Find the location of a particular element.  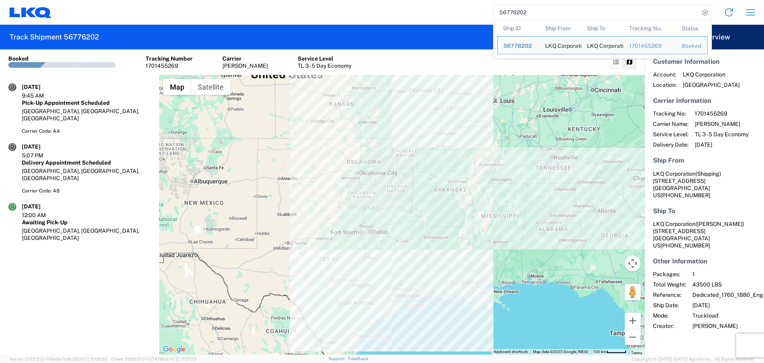

span: 1701455269 is located at coordinates (722, 113).